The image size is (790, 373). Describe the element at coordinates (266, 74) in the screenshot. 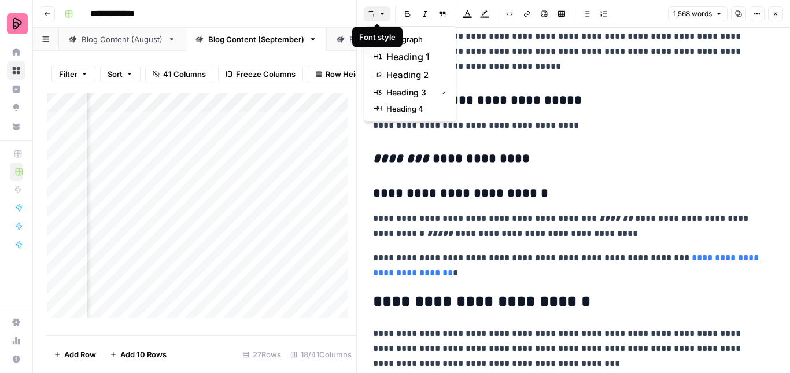

I see `span: Freeze Columns` at that location.